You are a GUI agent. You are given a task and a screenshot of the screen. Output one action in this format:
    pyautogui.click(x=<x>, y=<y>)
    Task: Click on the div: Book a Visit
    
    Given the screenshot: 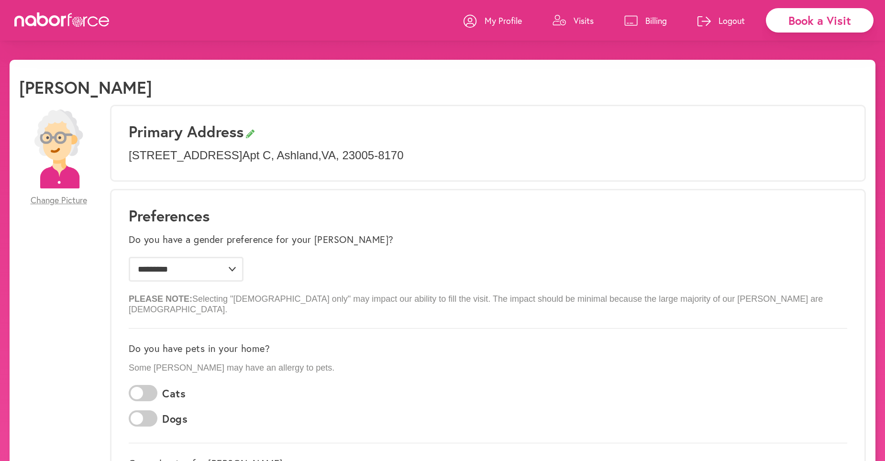 What is the action you would take?
    pyautogui.click(x=820, y=20)
    